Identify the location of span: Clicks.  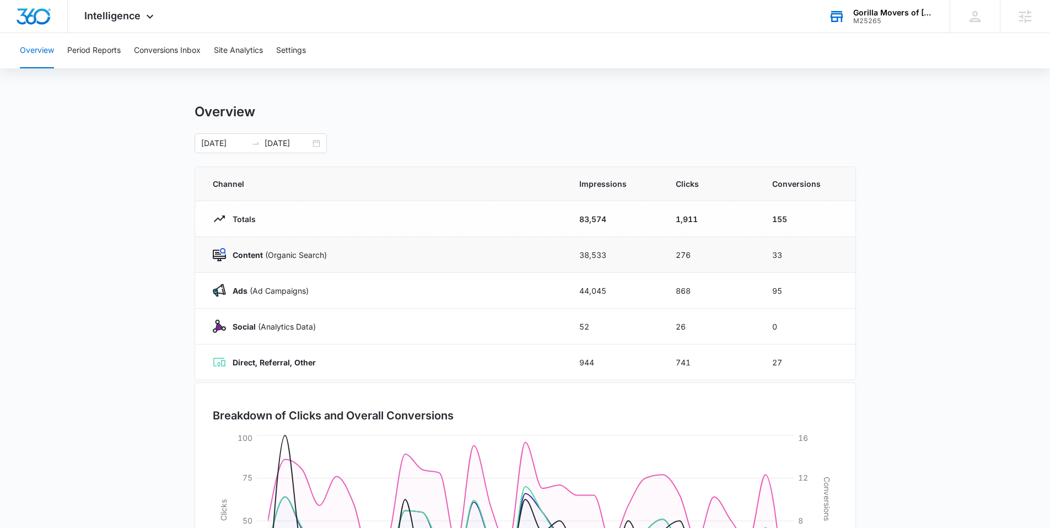
(710, 184).